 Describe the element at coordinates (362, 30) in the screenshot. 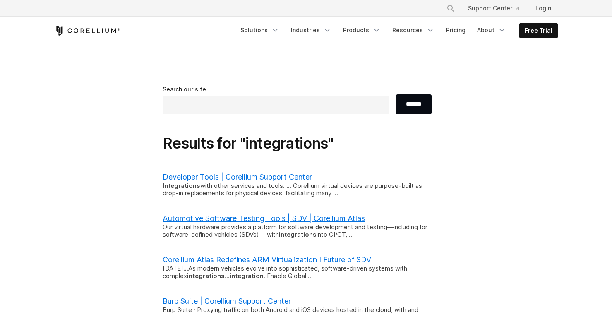

I see `a: Products` at that location.